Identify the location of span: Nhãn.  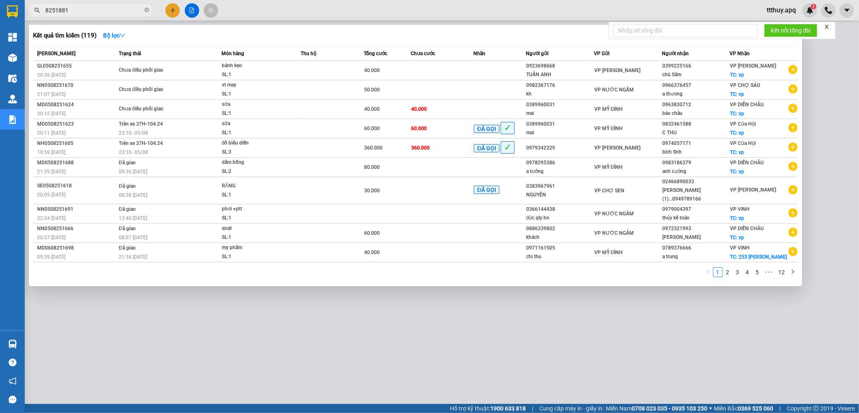
(479, 54).